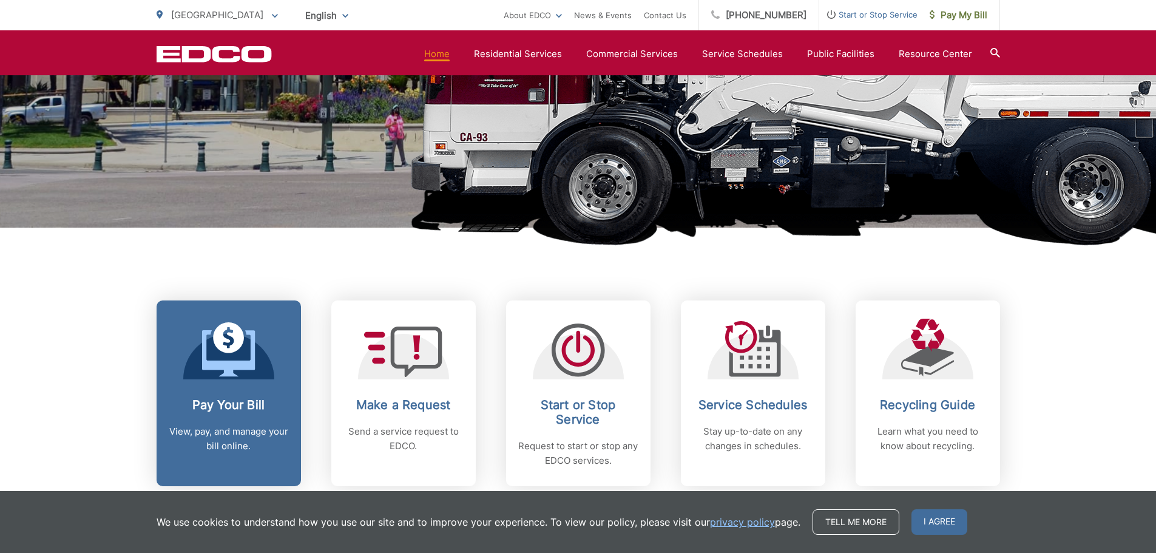  Describe the element at coordinates (578, 412) in the screenshot. I see `h2: Start or Stop Service` at that location.